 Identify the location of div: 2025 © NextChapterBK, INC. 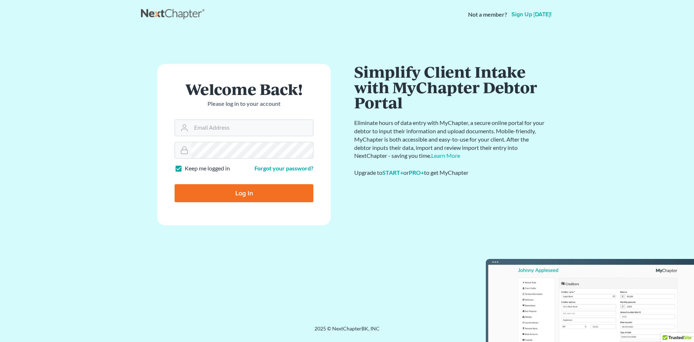
(347, 332).